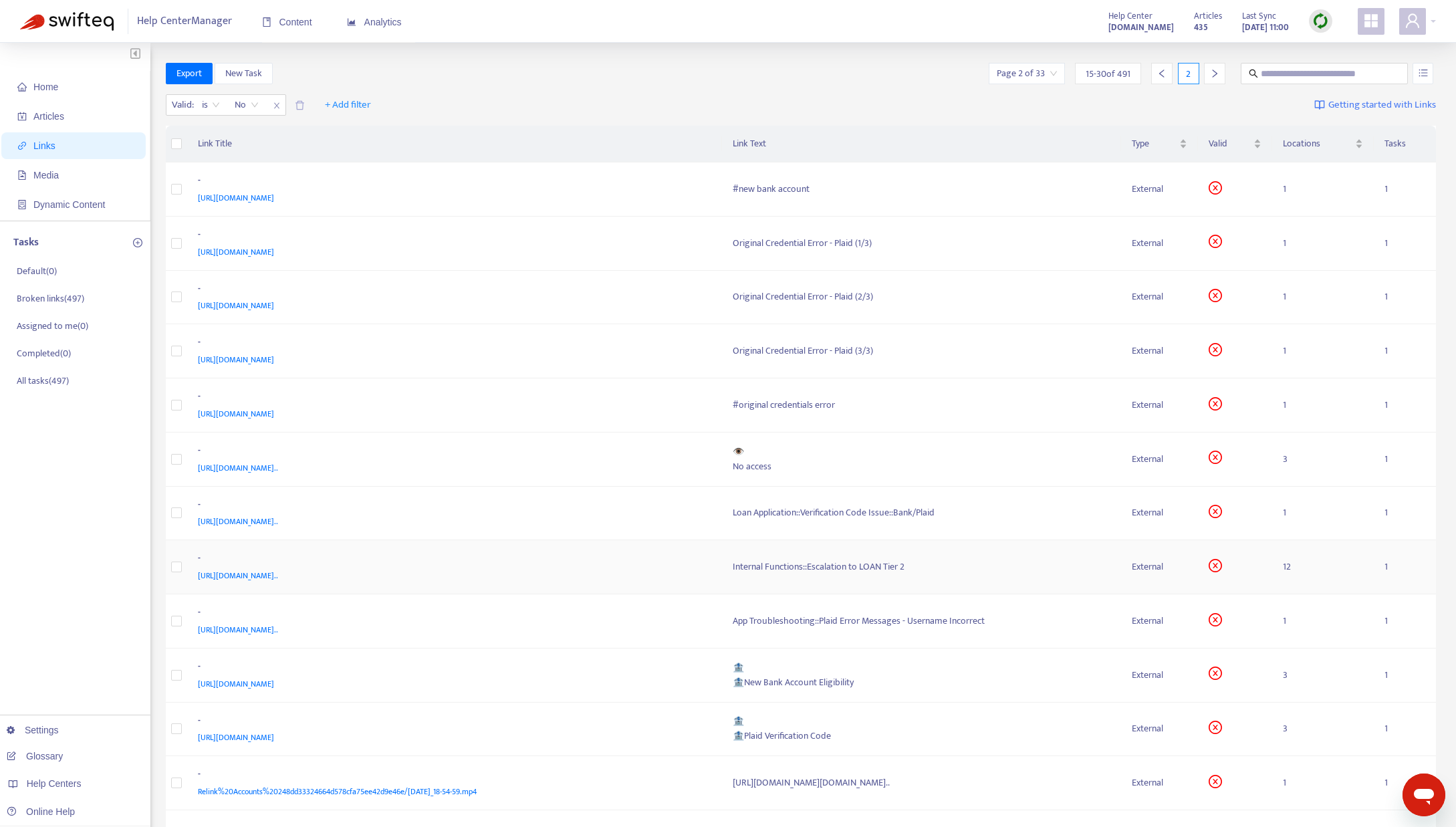 This screenshot has width=1456, height=827. Describe the element at coordinates (1162, 73) in the screenshot. I see `span: left` at that location.